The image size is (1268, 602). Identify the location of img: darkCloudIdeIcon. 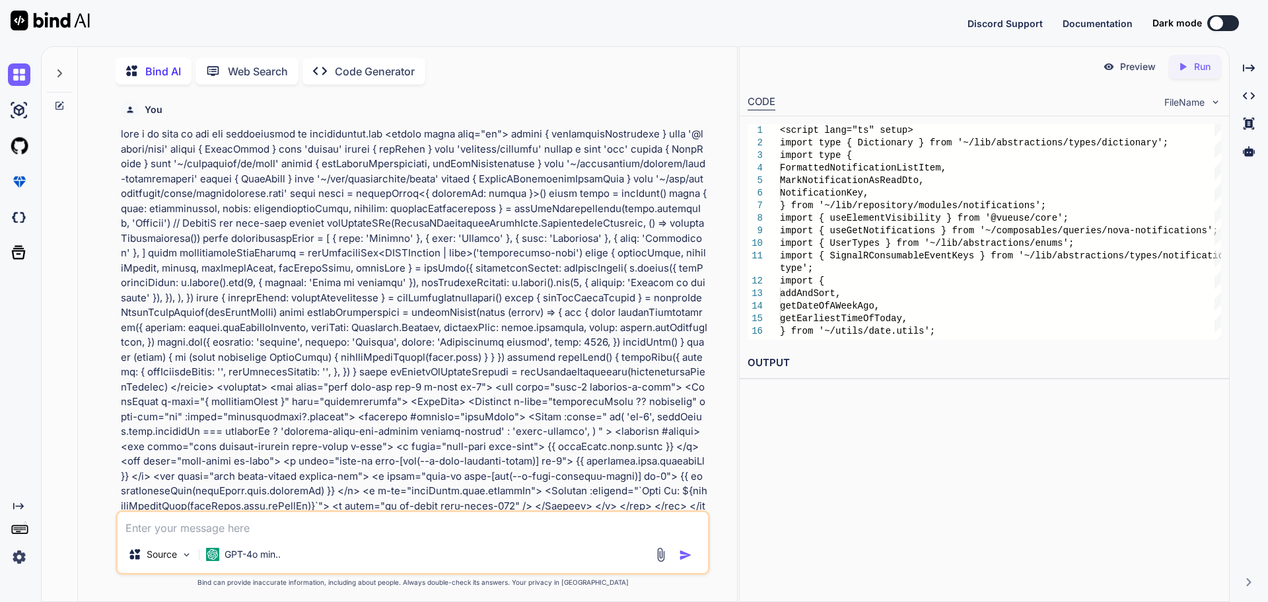
(19, 217).